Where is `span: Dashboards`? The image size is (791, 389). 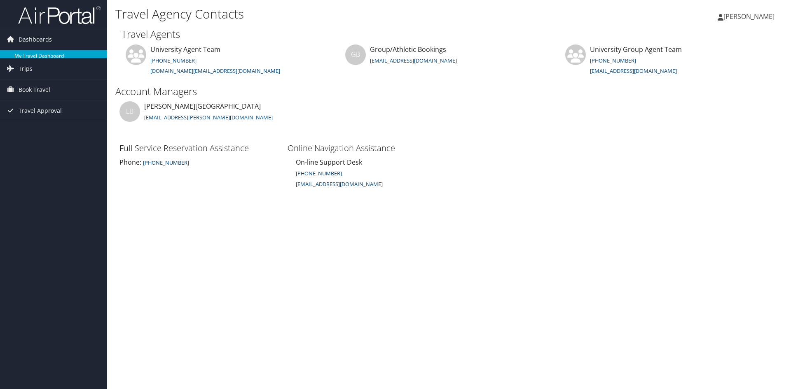
span: Dashboards is located at coordinates (35, 40).